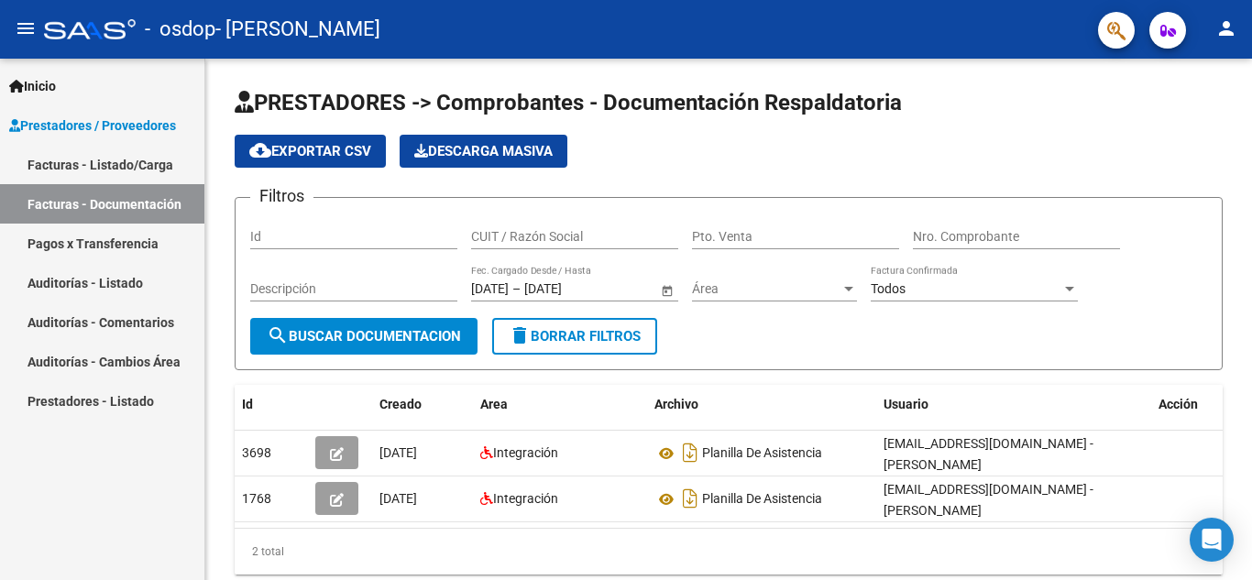  I want to click on datatable-header-cell: Archivo, so click(762, 404).